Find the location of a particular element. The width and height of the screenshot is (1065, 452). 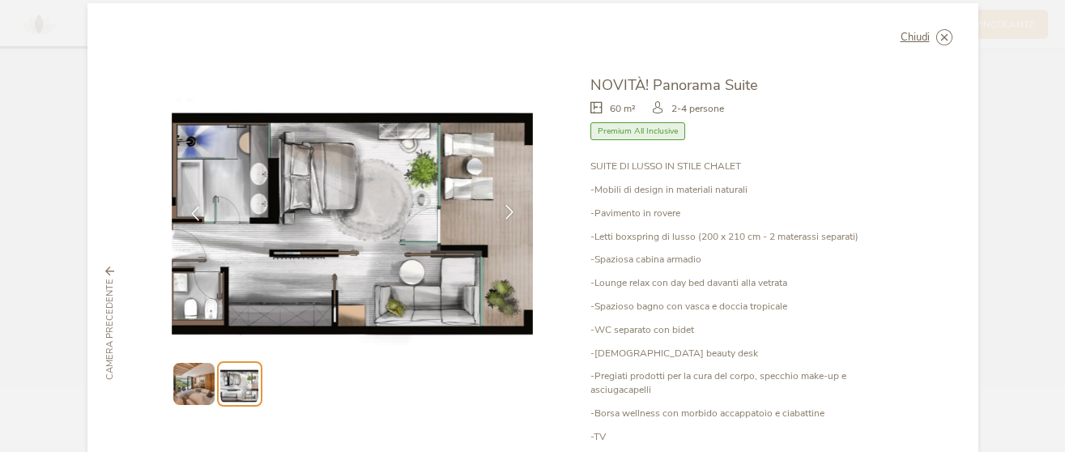

p: -Spaziosa cabina armadio is located at coordinates (742, 259).